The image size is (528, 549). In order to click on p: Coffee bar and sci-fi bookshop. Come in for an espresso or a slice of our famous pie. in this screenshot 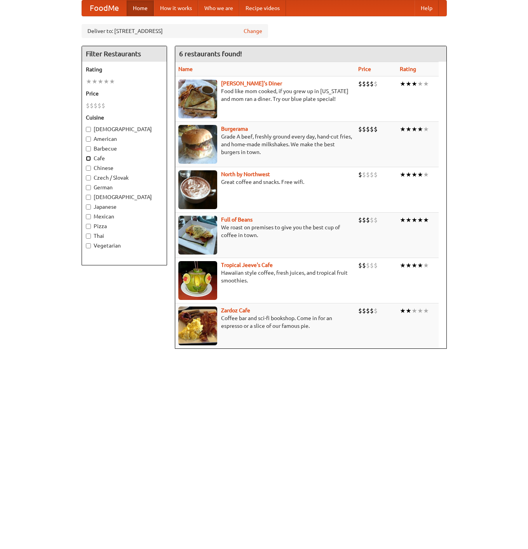, I will do `click(265, 322)`.